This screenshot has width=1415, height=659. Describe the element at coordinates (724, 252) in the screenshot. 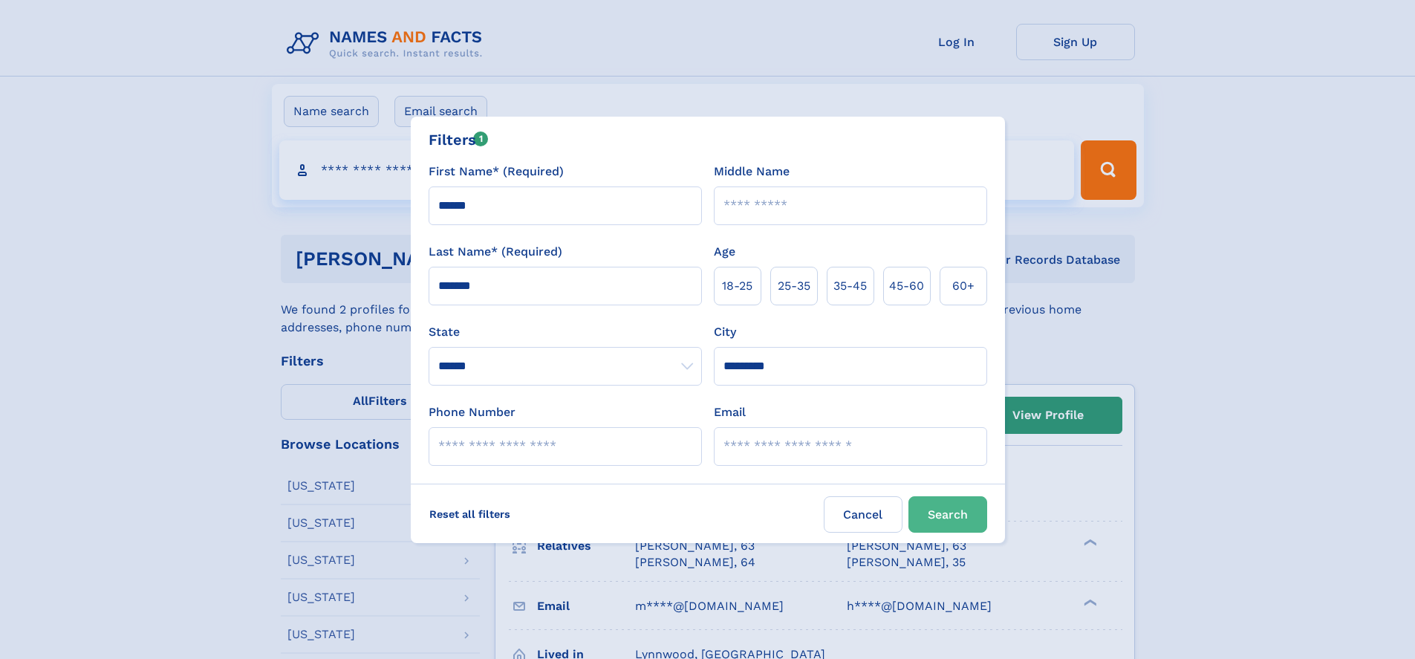

I see `label: Age` at that location.